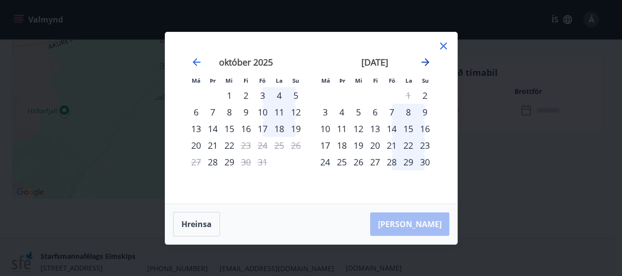  I want to click on div: 19, so click(359, 145).